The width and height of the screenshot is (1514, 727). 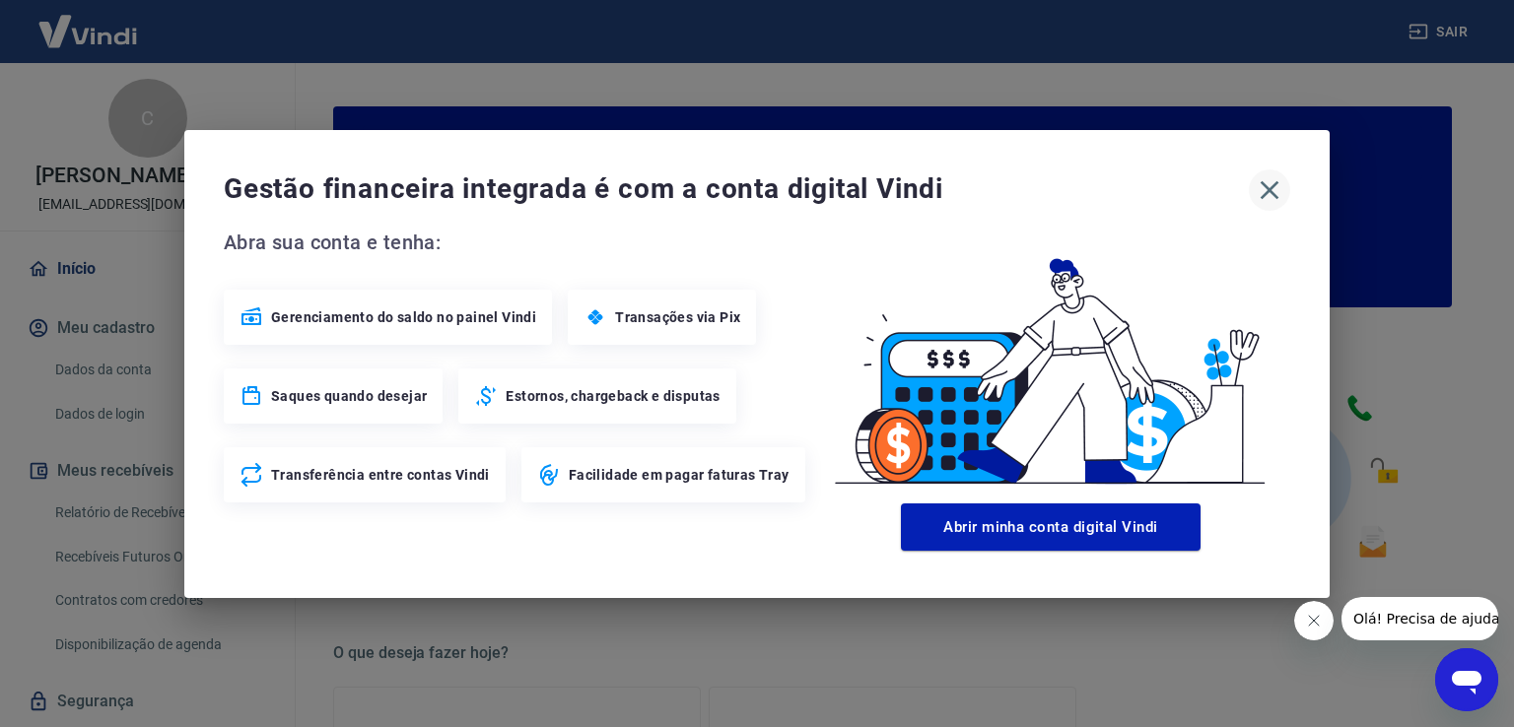 What do you see at coordinates (612, 396) in the screenshot?
I see `span: Estornos, chargeback e disputas` at bounding box center [612, 396].